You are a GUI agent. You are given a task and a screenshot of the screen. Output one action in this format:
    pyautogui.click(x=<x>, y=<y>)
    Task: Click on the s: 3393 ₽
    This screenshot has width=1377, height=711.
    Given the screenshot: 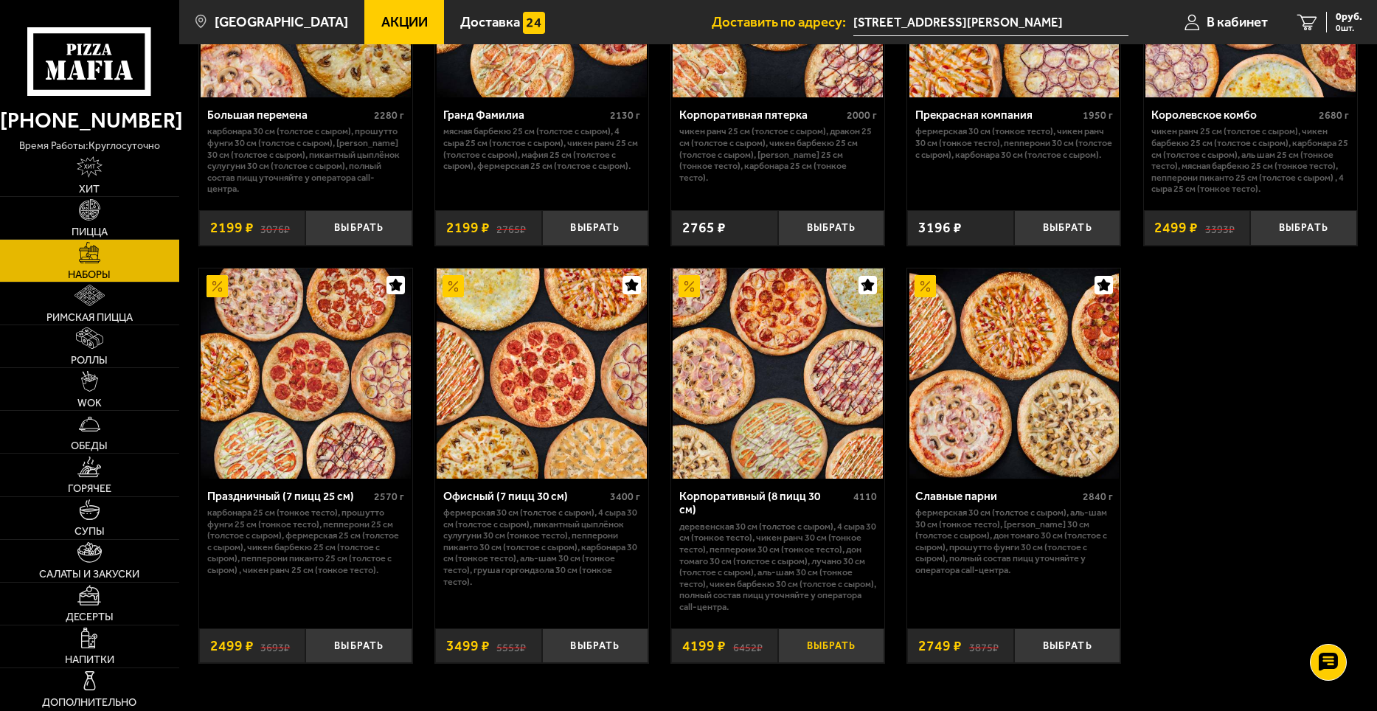 What is the action you would take?
    pyautogui.click(x=1220, y=227)
    